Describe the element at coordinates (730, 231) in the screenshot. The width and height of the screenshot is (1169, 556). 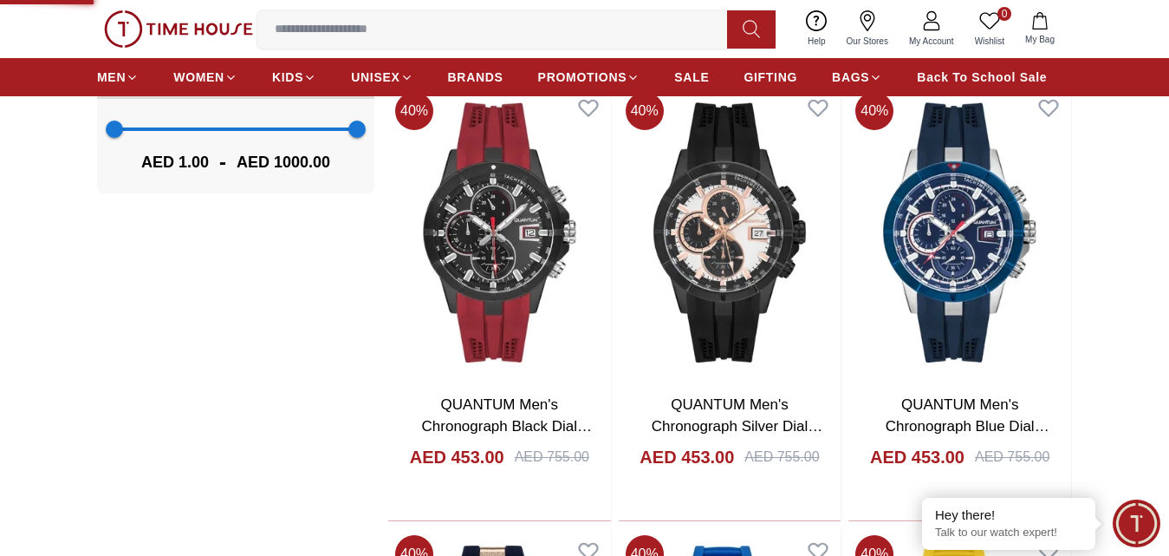
I see `img: QUANTUM Men's Chronograph Silver Dial Watch - HNG893.631` at that location.